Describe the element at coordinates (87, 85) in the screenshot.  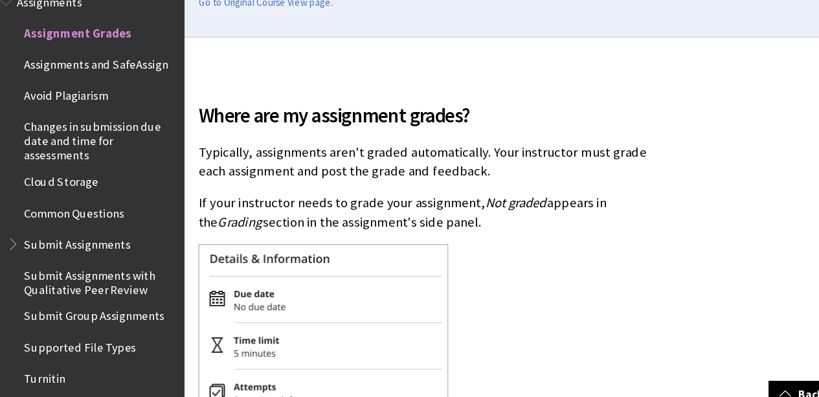
I see `span: Avoid Plagiarism` at that location.